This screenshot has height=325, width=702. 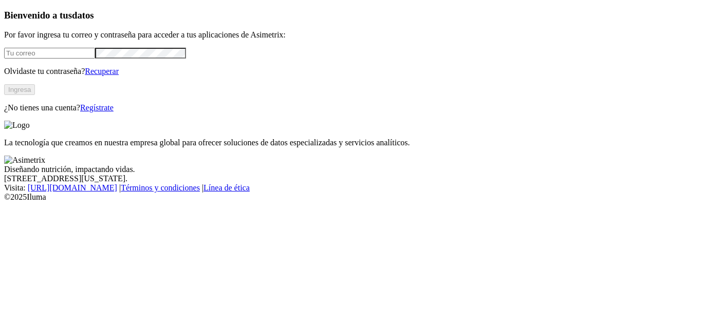 What do you see at coordinates (160, 188) in the screenshot?
I see `a: Términos y condiciones` at bounding box center [160, 188].